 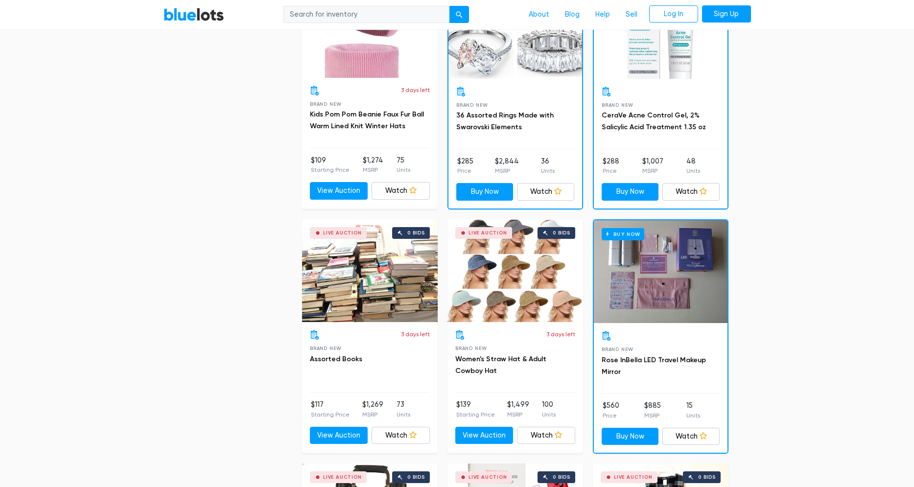 What do you see at coordinates (654, 366) in the screenshot?
I see `a: Rose InBella LED Travel Makeup Mirror` at bounding box center [654, 366].